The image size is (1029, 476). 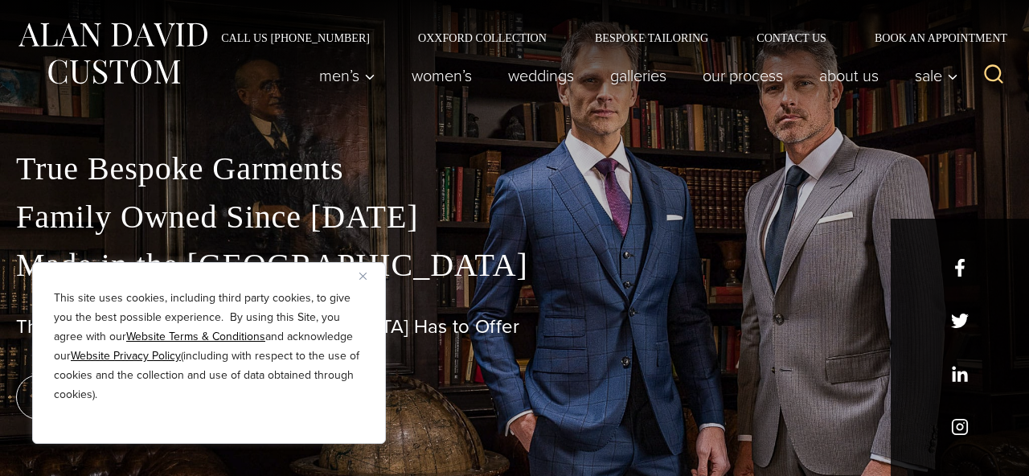 What do you see at coordinates (482, 38) in the screenshot?
I see `a: Oxxford Collection` at bounding box center [482, 38].